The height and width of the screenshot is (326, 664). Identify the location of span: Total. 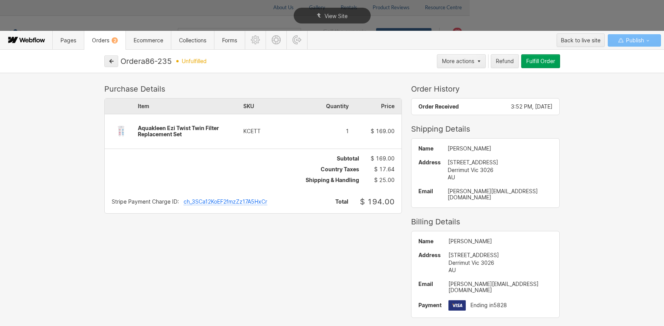
(342, 202).